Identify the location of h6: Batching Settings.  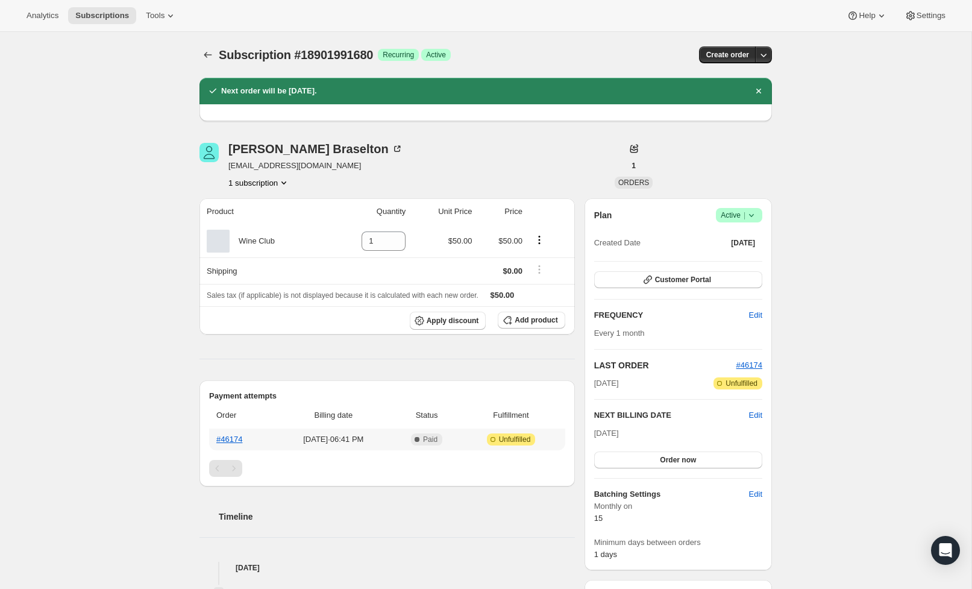
(672, 494).